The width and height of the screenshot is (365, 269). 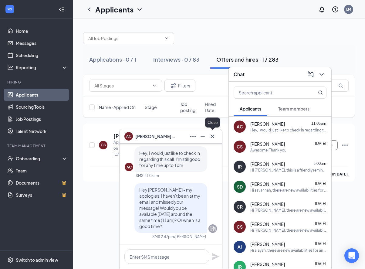 I want to click on a: Applicants, so click(x=42, y=95).